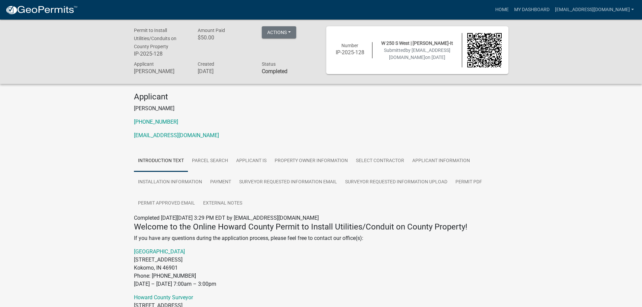 The width and height of the screenshot is (642, 307). I want to click on img: QR code, so click(484, 50).